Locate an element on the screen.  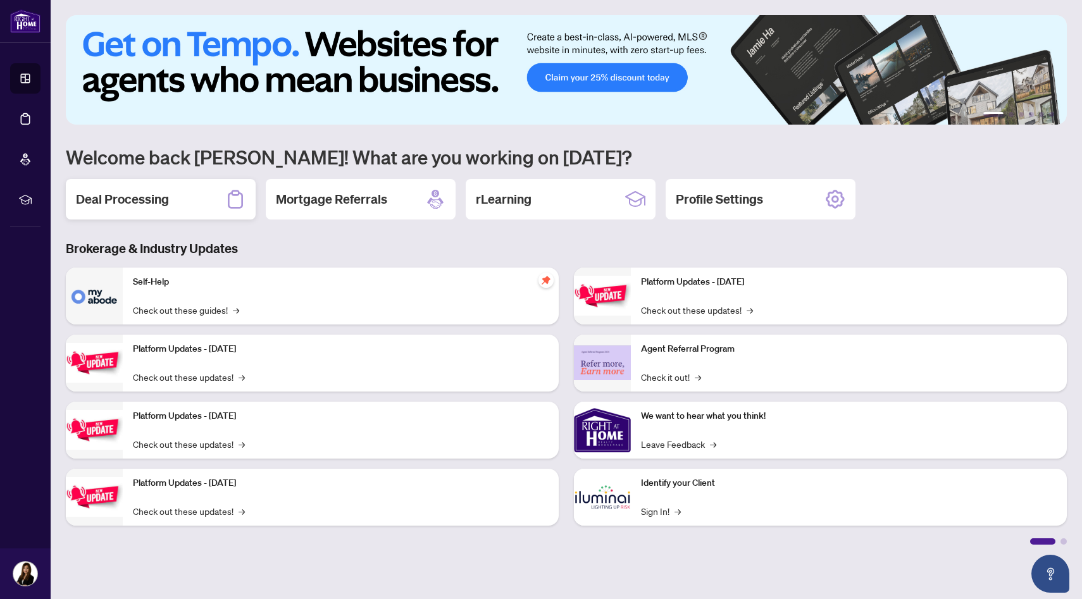
h2: Deal Processing is located at coordinates (122, 199).